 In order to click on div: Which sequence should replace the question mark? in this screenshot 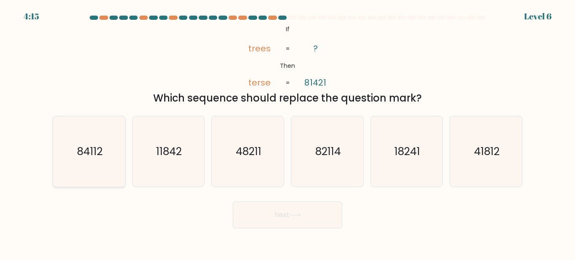, I will do `click(287, 98)`.